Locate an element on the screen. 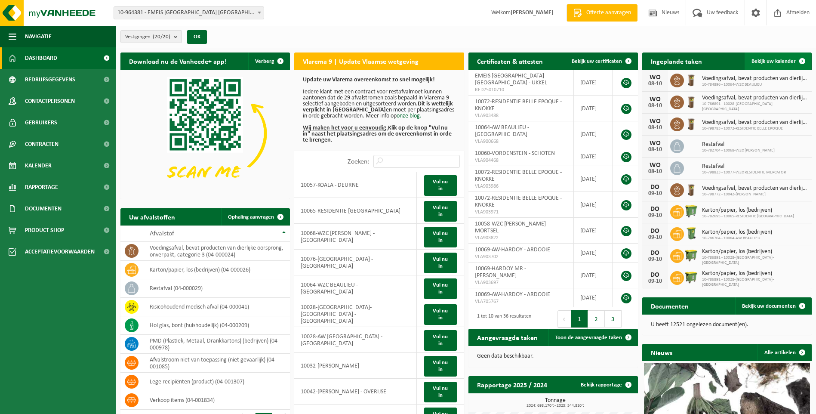 This screenshot has height=414, width=816. h3: Tonnage is located at coordinates (555, 402).